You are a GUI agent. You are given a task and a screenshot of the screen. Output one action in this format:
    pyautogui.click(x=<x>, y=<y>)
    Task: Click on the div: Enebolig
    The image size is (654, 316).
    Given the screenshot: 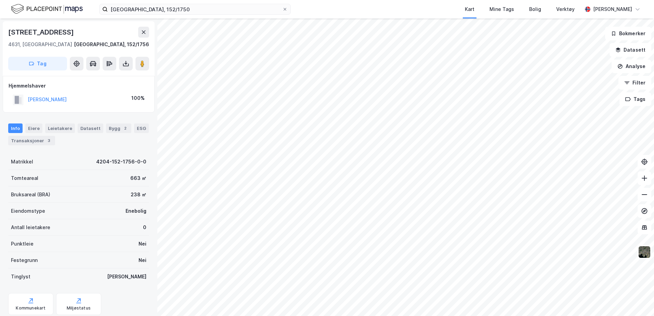 What is the action you would take?
    pyautogui.click(x=136, y=211)
    